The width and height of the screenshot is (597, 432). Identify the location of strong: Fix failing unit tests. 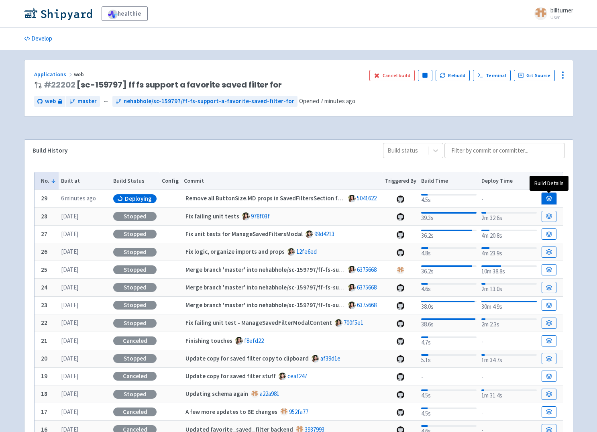
(212, 216).